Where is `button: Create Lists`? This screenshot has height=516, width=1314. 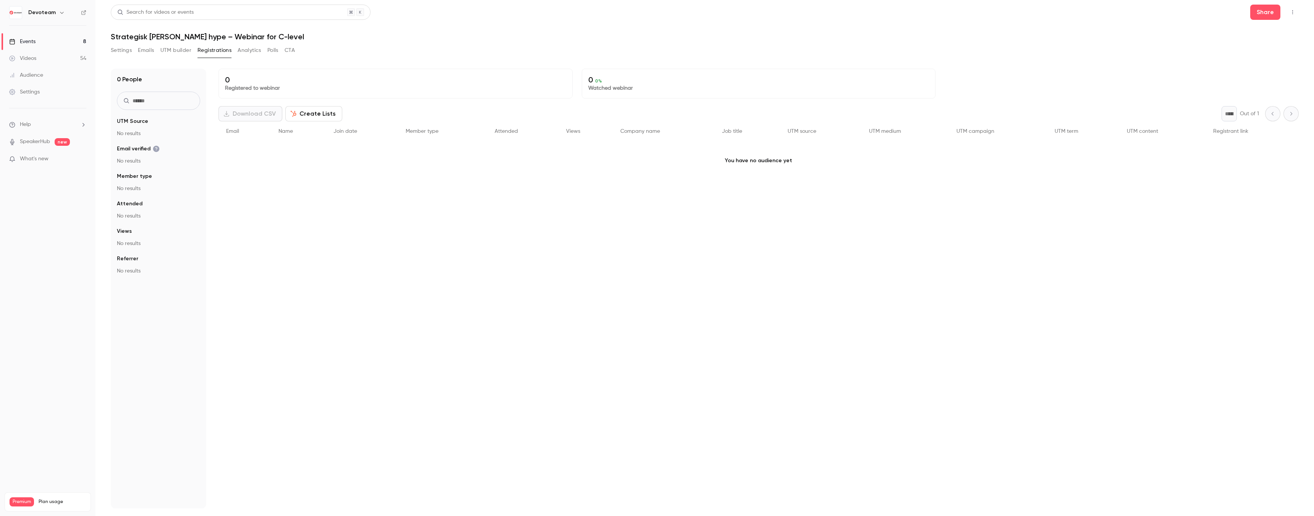
button: Create Lists is located at coordinates (314, 114).